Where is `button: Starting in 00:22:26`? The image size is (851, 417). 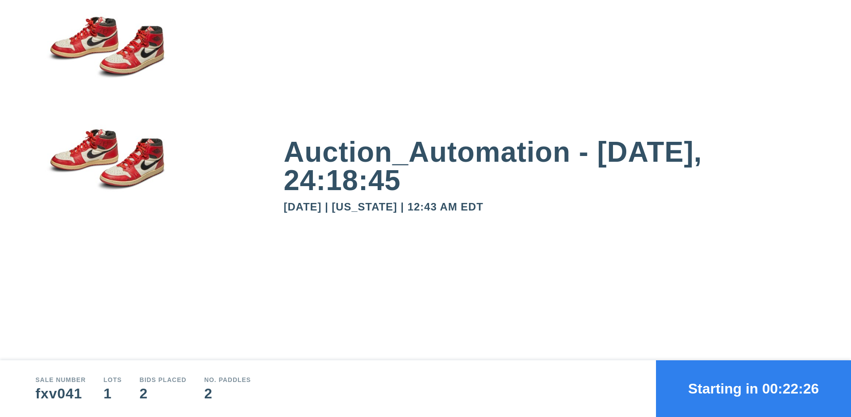 button: Starting in 00:22:26 is located at coordinates (753, 389).